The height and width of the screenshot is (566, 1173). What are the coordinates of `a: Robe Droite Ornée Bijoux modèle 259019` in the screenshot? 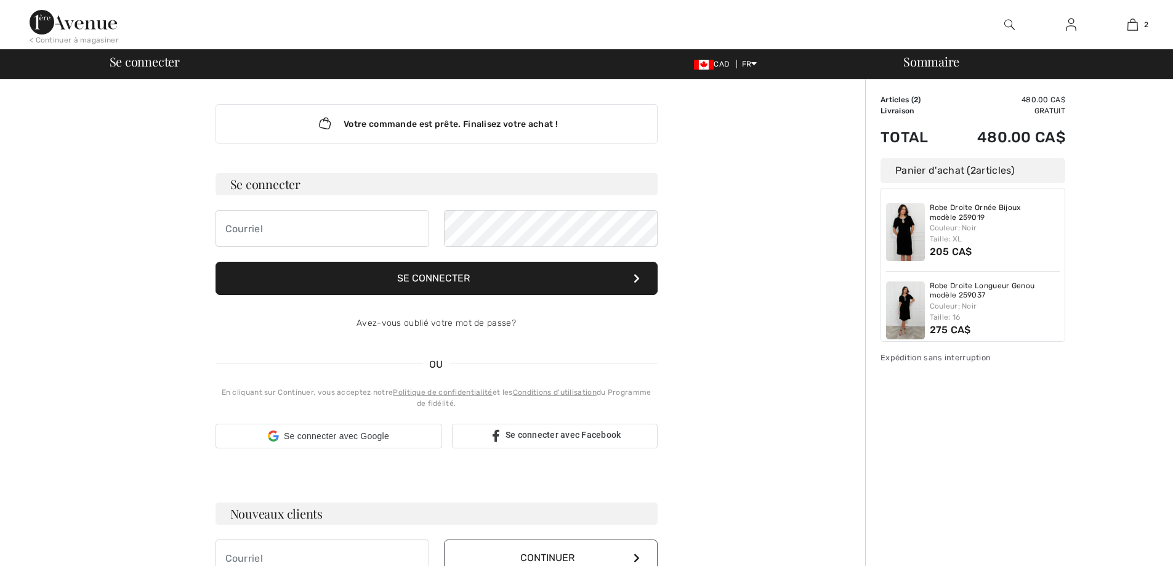 It's located at (995, 212).